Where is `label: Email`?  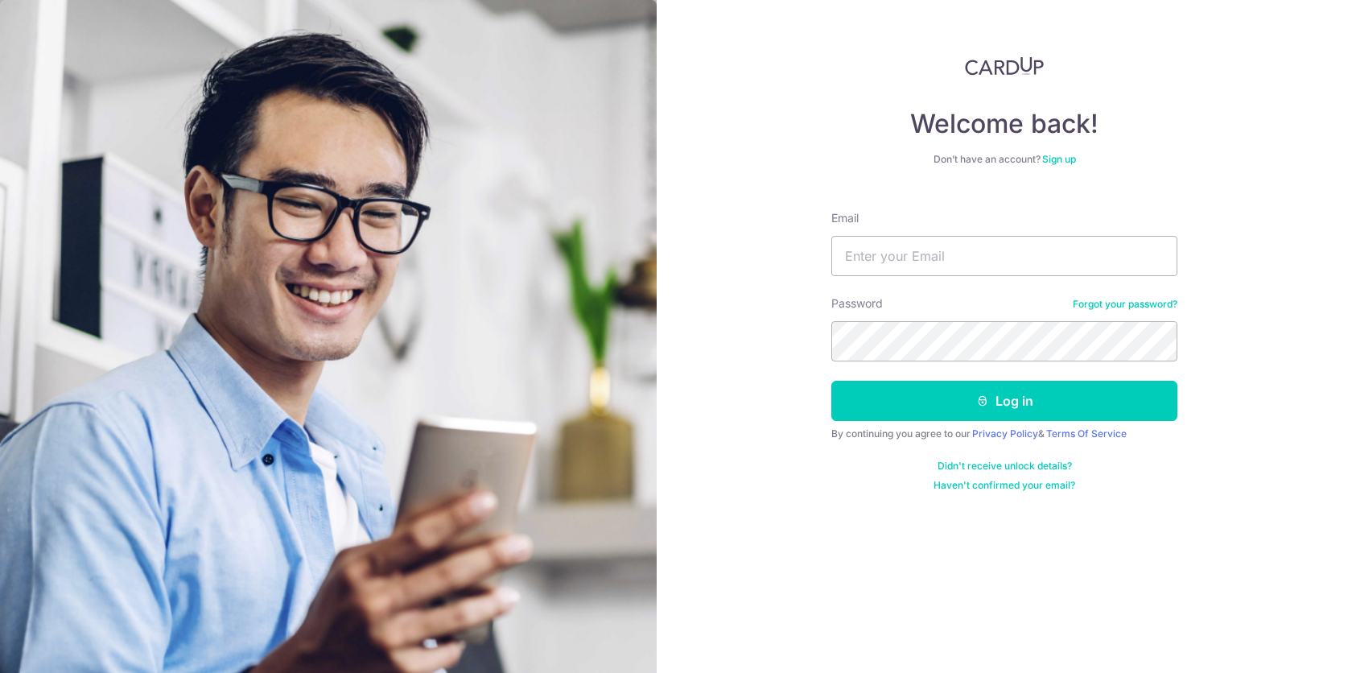
label: Email is located at coordinates (845, 218).